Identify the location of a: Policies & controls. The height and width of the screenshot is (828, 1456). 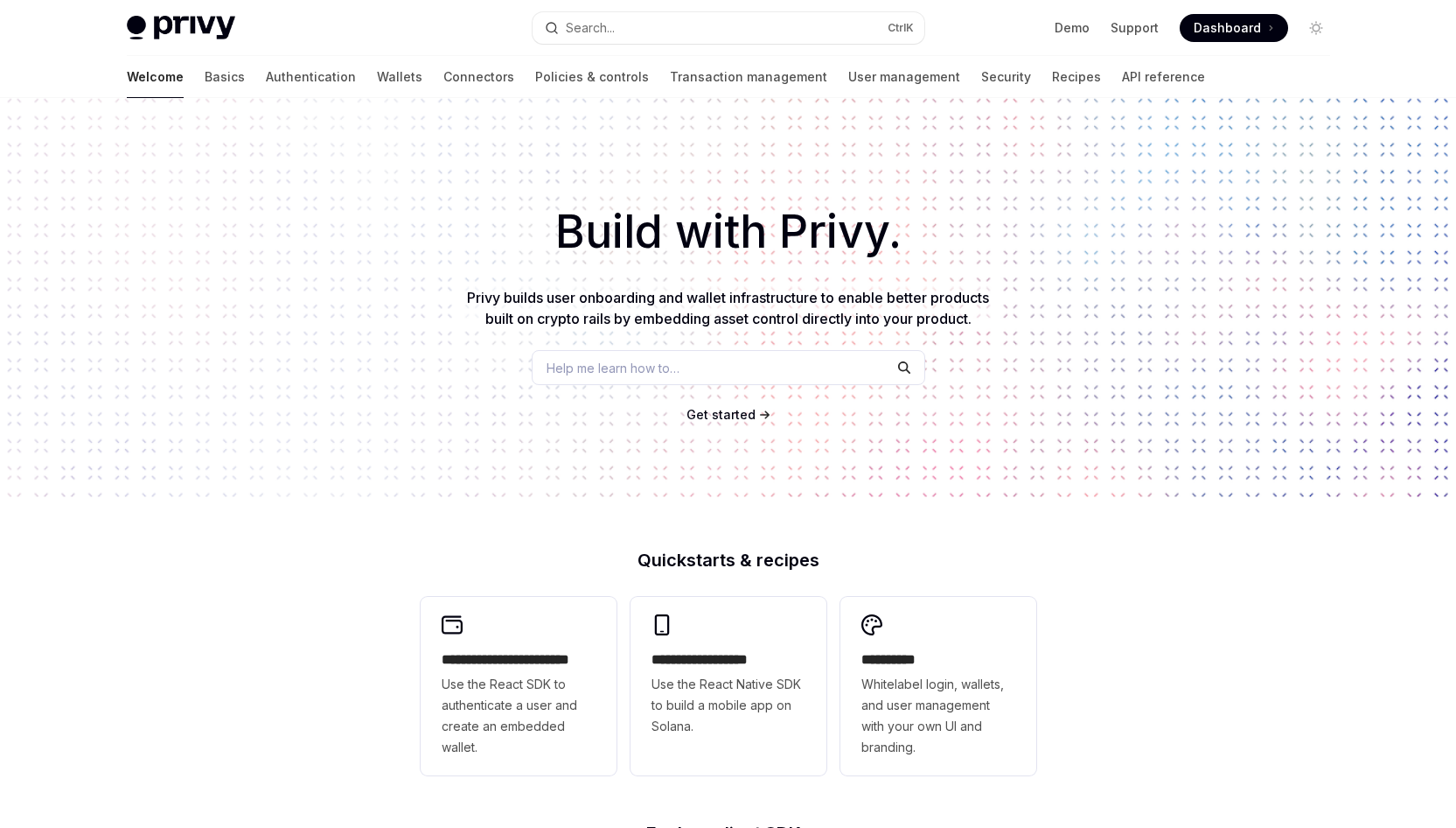
(592, 77).